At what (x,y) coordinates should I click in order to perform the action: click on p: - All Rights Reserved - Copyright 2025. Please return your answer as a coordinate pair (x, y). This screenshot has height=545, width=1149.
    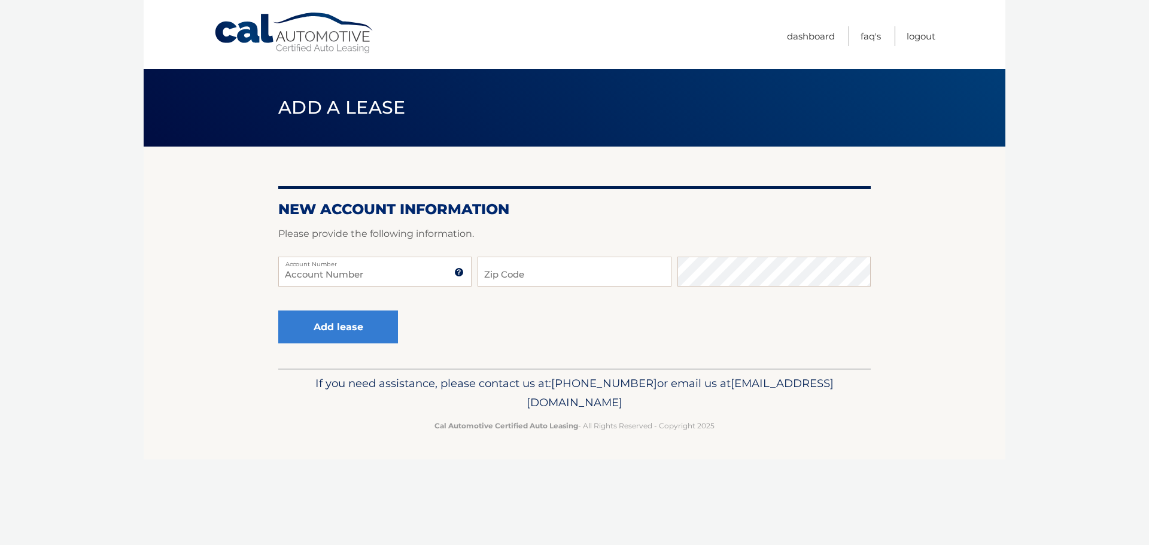
    Looking at the image, I should click on (574, 425).